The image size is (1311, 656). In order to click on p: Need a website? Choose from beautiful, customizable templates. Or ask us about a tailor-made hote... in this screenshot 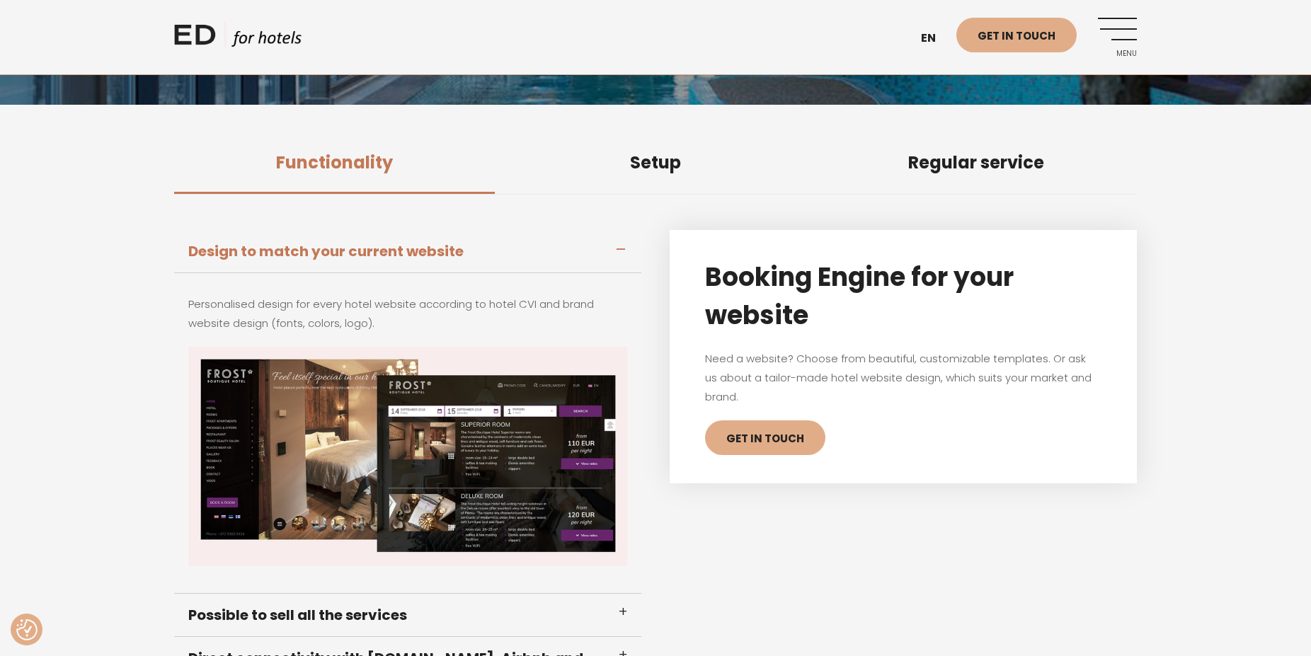, I will do `click(903, 377)`.